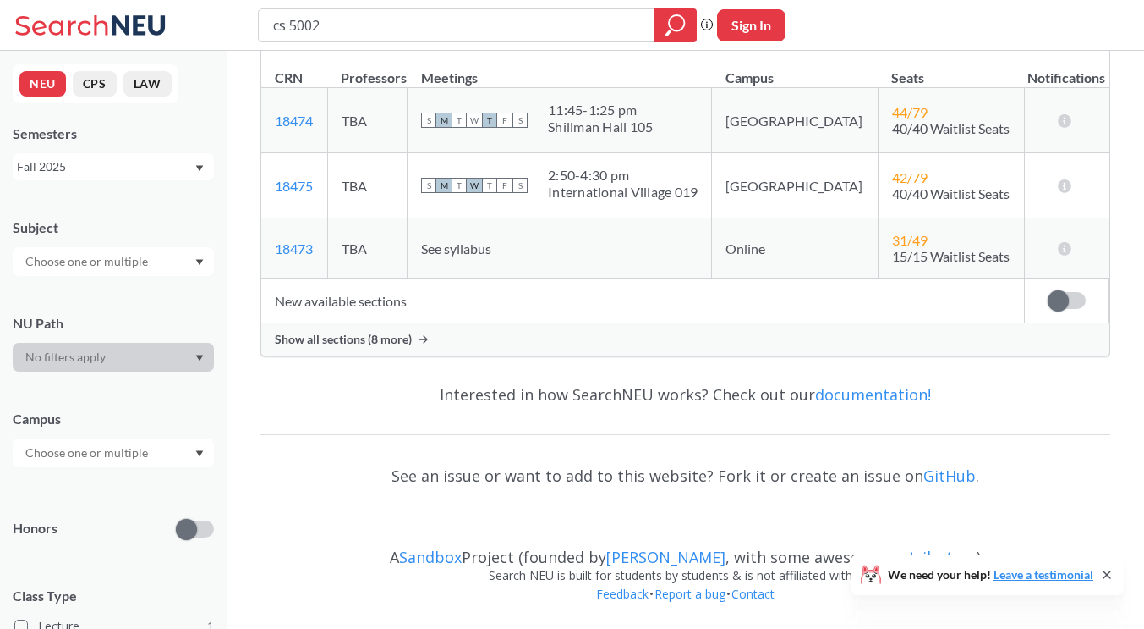 The width and height of the screenshot is (1144, 629). What do you see at coordinates (35, 528) in the screenshot?
I see `p: Honors` at bounding box center [35, 528].